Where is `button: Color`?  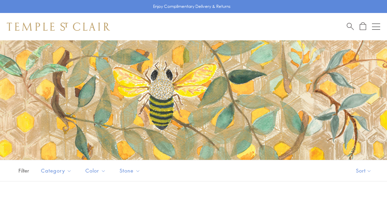 button: Color is located at coordinates (96, 170).